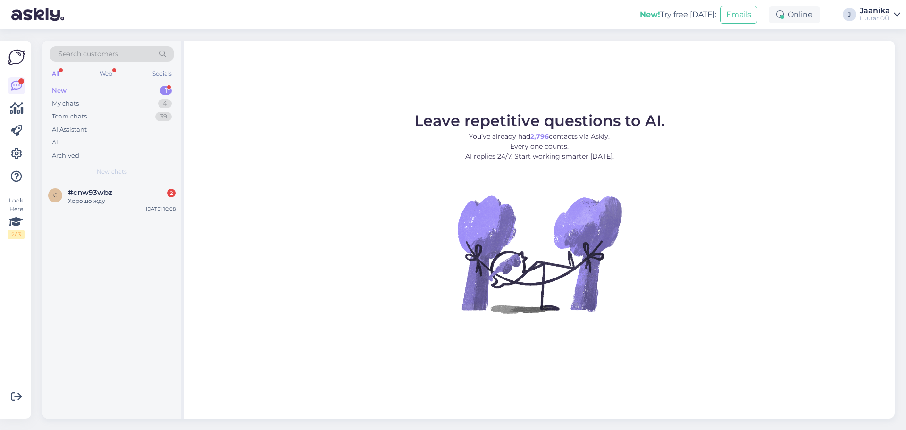  I want to click on div: My chats, so click(65, 104).